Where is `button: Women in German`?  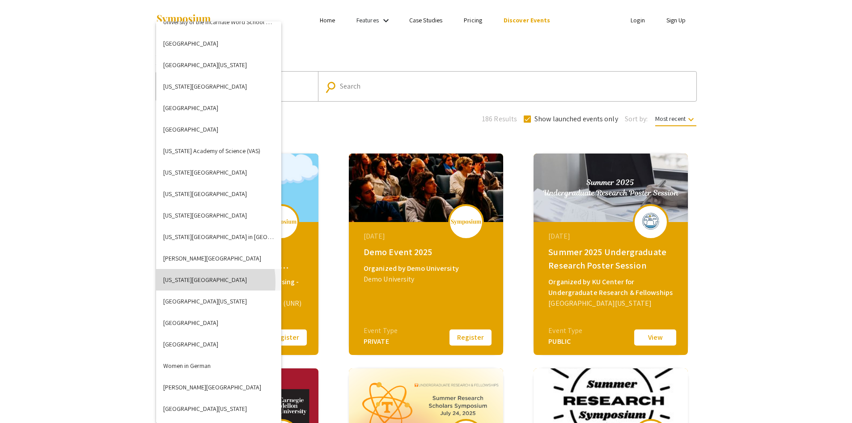 button: Women in German is located at coordinates (219, 366).